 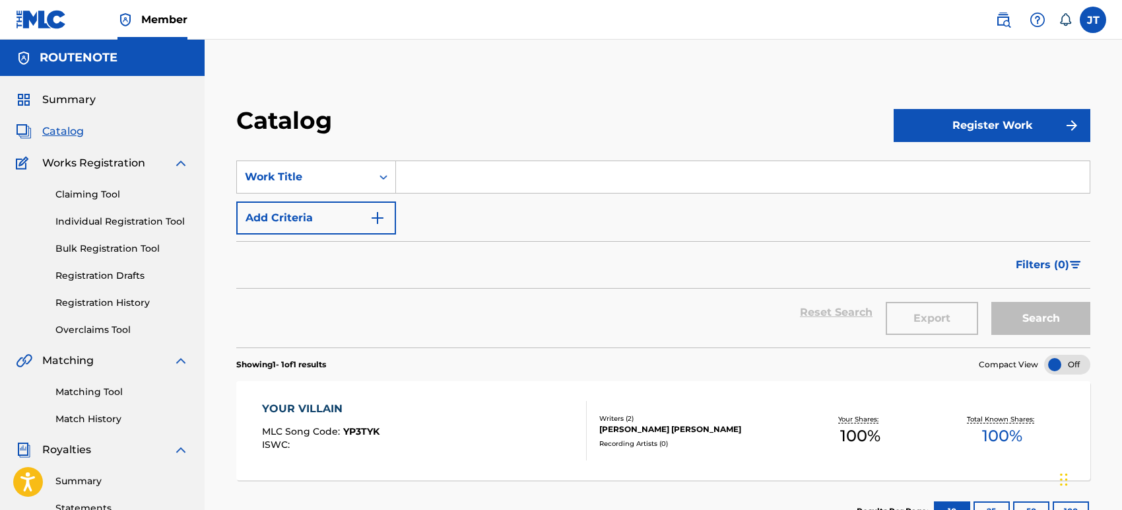 I want to click on img: filter, so click(x=1075, y=265).